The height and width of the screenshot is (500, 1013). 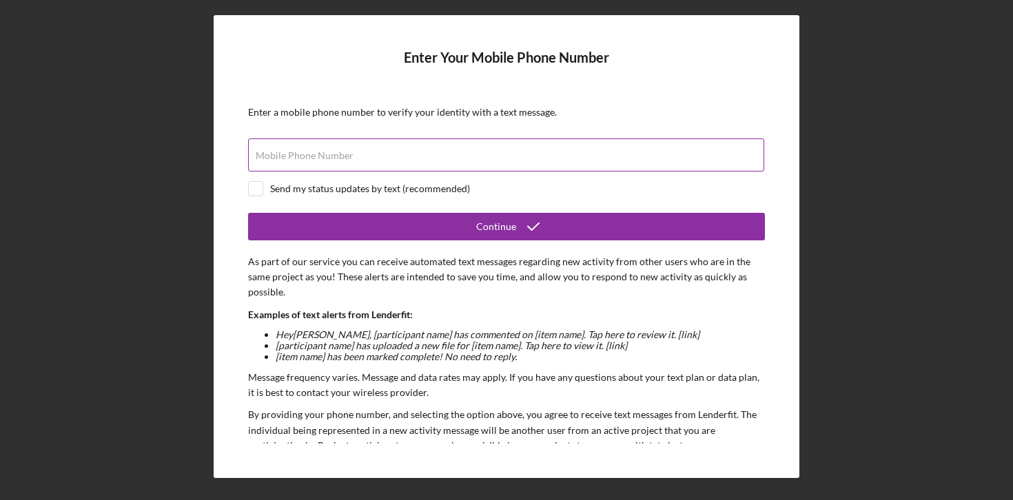 I want to click on p: By providing your phone number, and selecting the option above, you agree to receive text message..., so click(x=506, y=430).